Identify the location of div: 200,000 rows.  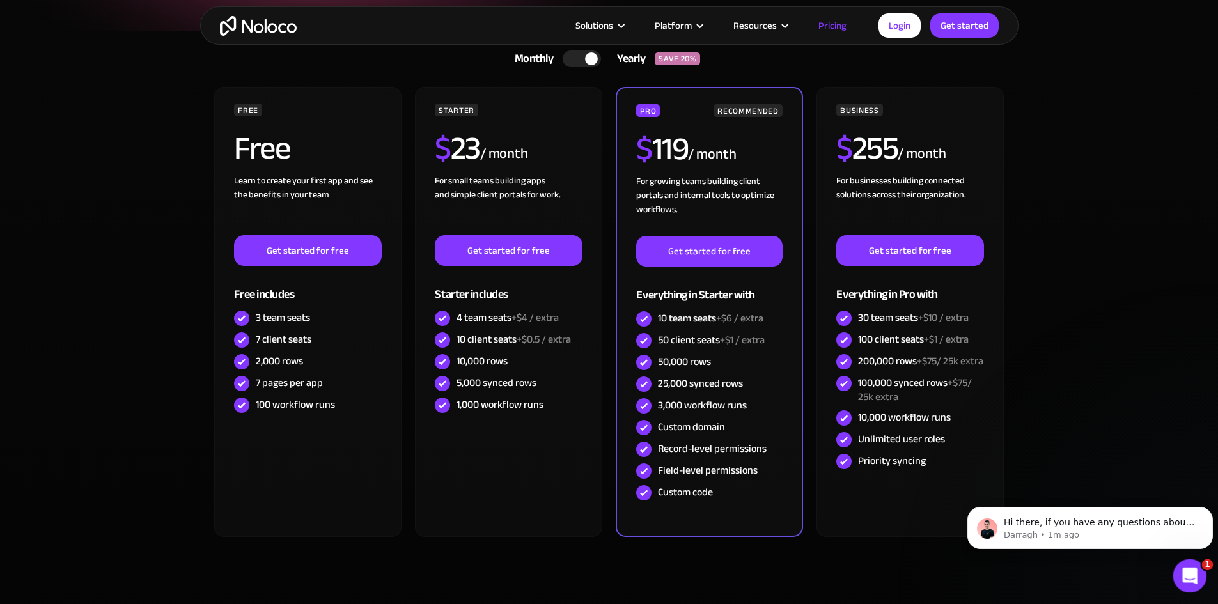
(921, 361).